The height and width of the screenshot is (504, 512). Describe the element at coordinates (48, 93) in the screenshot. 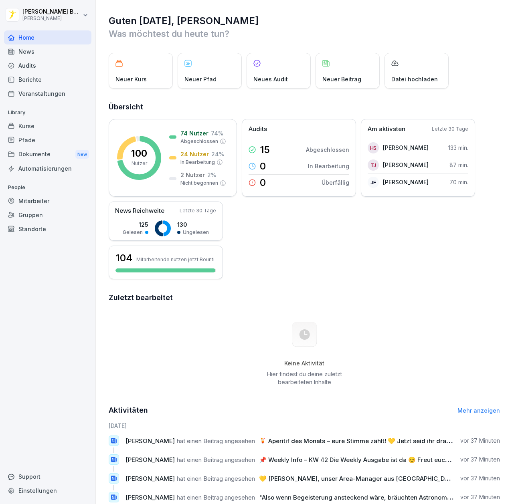

I see `div: Veranstaltungen` at that location.